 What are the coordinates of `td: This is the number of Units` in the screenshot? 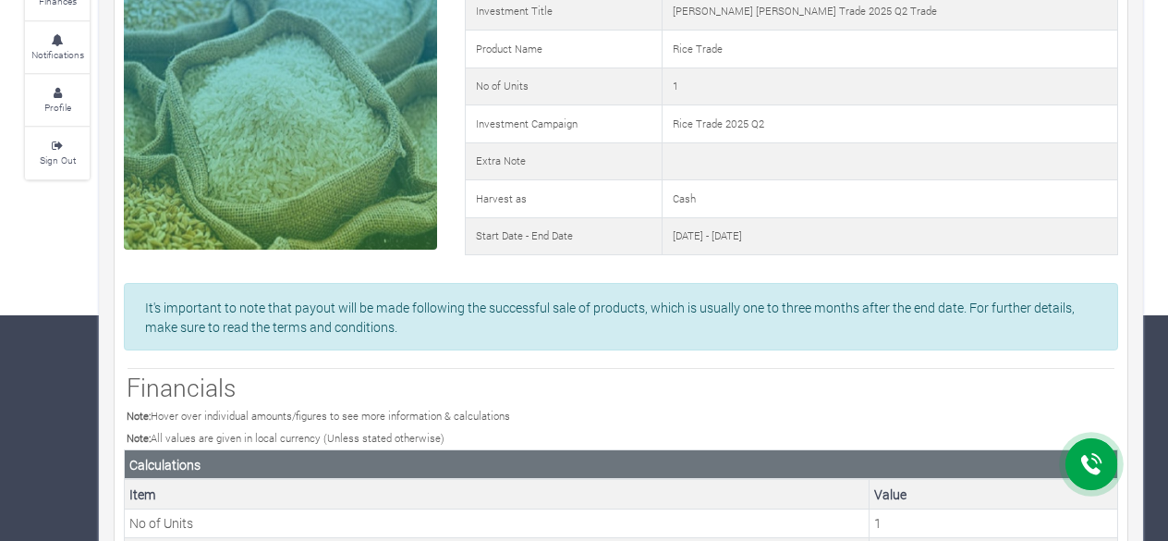 It's located at (994, 522).